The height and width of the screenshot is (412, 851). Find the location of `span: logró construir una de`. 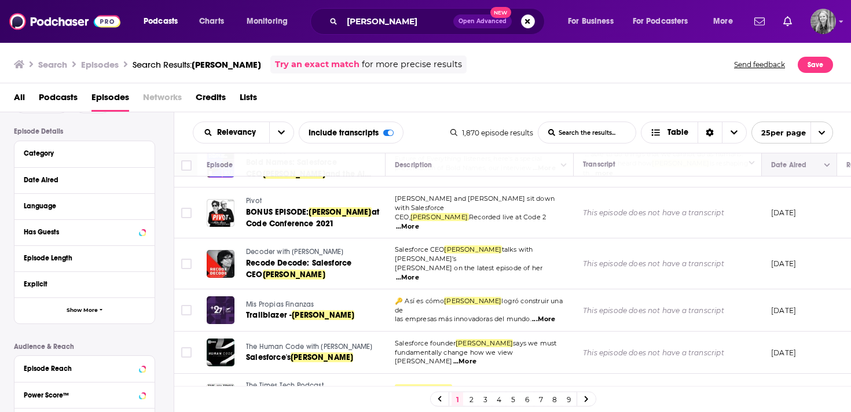

span: logró construir una de is located at coordinates (479, 306).